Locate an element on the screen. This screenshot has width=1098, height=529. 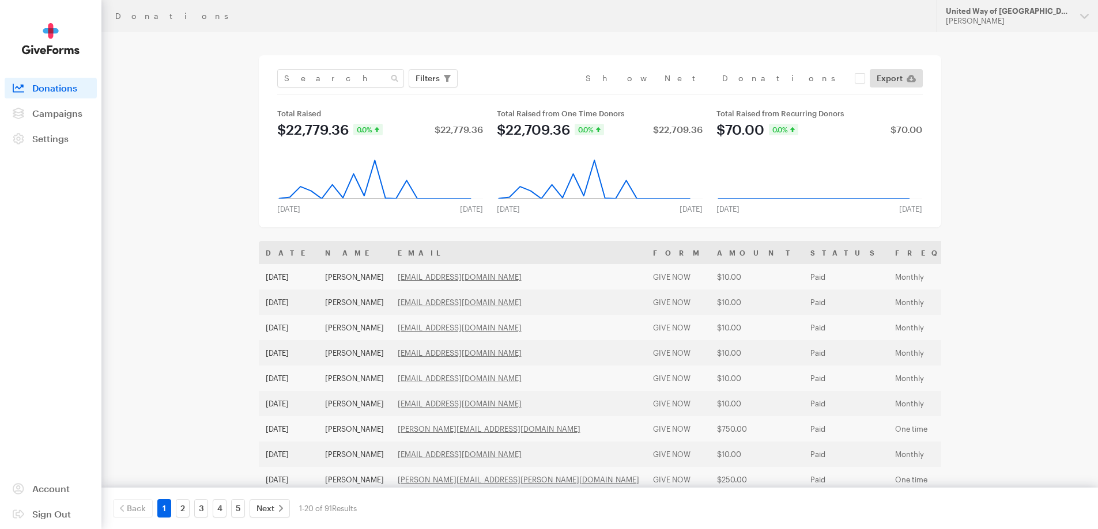
div: Total Raised is located at coordinates (380, 114).